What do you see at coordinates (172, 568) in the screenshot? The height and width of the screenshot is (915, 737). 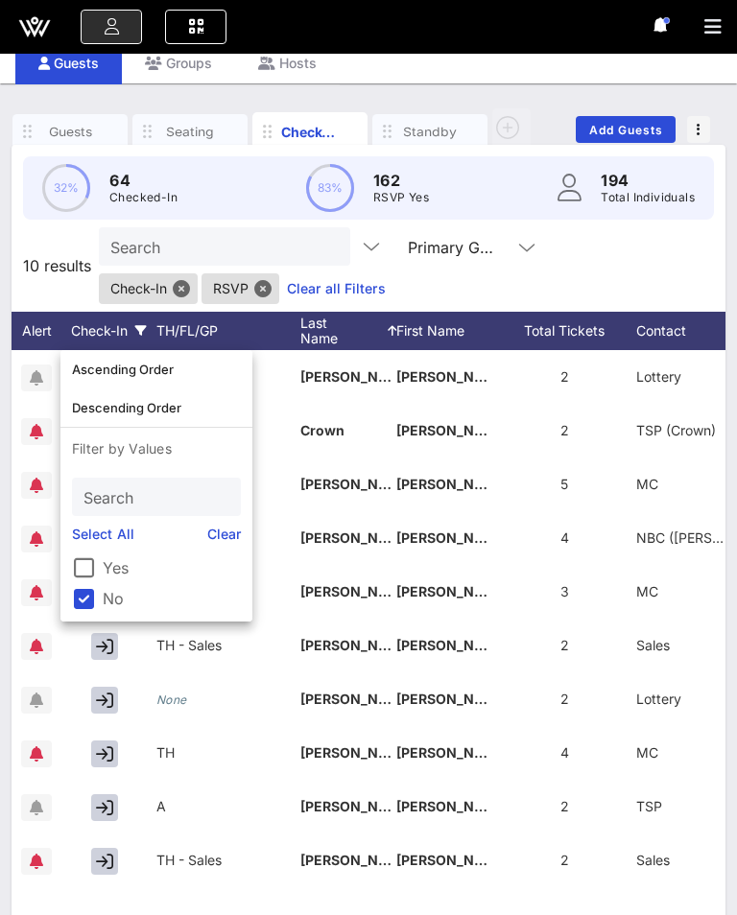 I see `label: Yes` at bounding box center [172, 568].